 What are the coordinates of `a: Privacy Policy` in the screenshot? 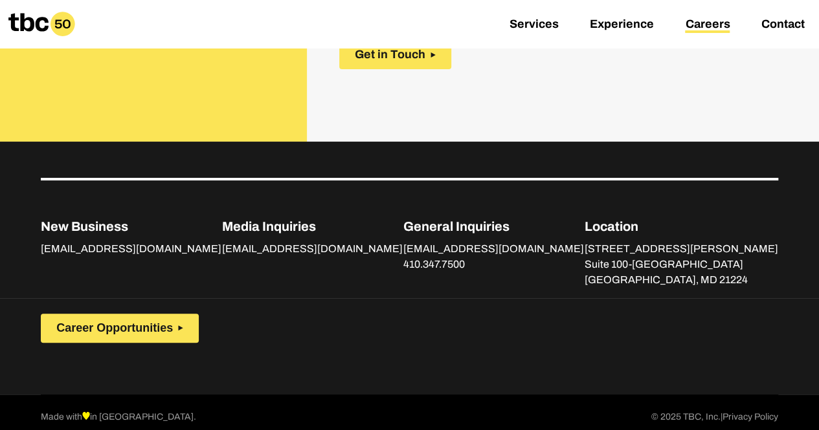 It's located at (750, 418).